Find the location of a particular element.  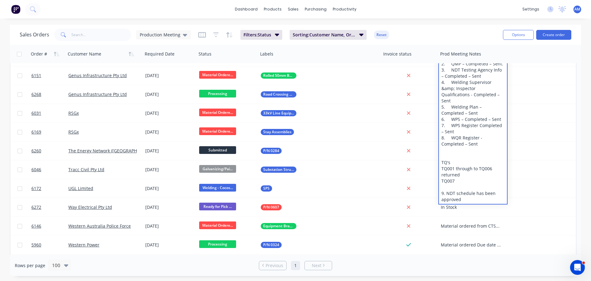

span: Previous is located at coordinates (274, 265).